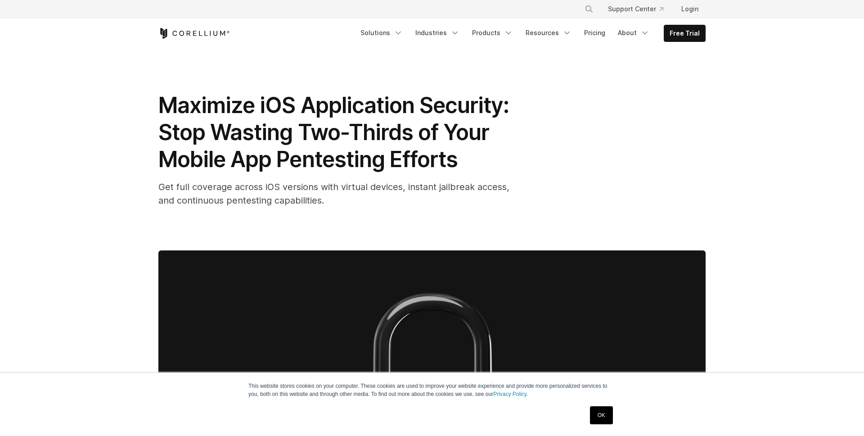 The image size is (864, 436). What do you see at coordinates (382, 33) in the screenshot?
I see `a: Solutions` at bounding box center [382, 33].